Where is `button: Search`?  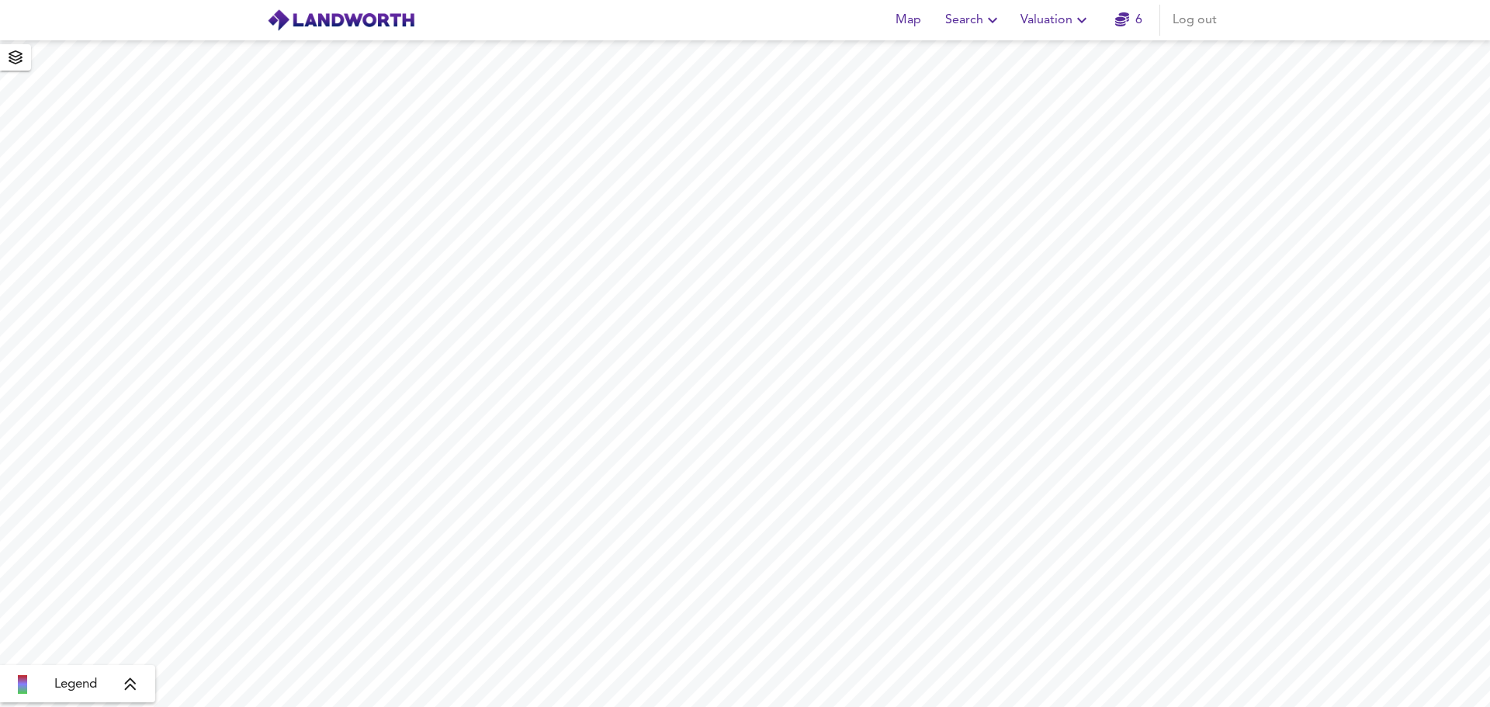 button: Search is located at coordinates (973, 20).